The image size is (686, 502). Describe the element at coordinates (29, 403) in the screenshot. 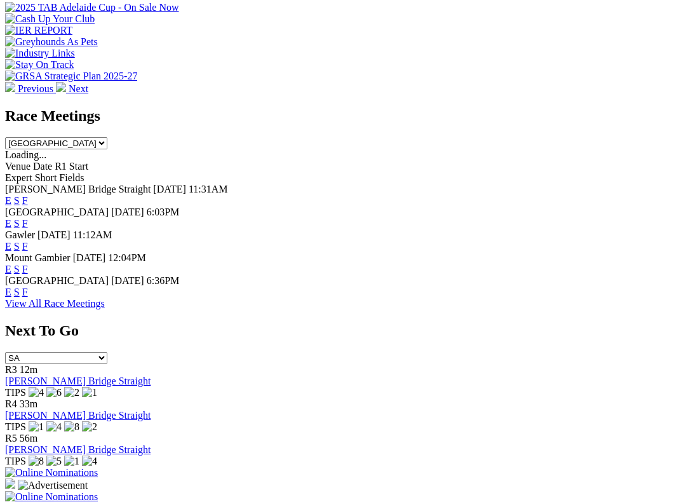

I see `span: 33m` at that location.